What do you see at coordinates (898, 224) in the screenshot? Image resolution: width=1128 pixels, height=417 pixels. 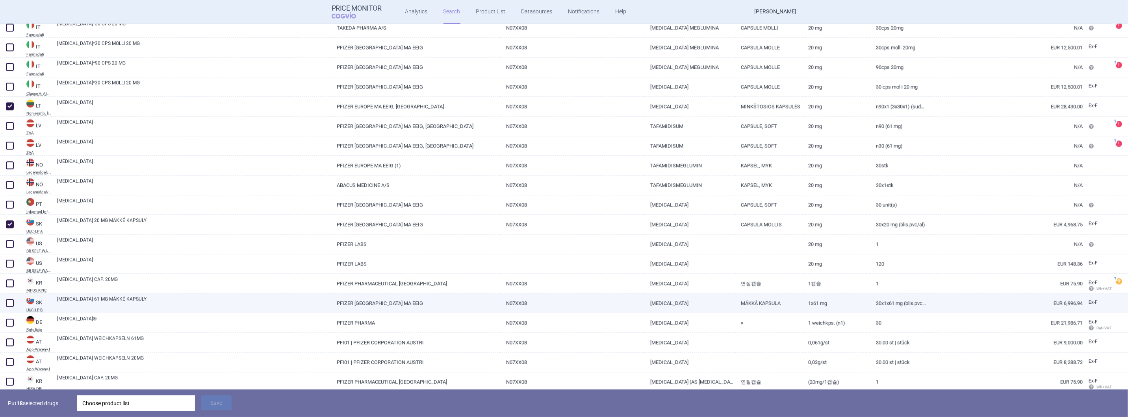 I see `a: 30x20 mg (blis.PVC/Al)` at bounding box center [898, 224].